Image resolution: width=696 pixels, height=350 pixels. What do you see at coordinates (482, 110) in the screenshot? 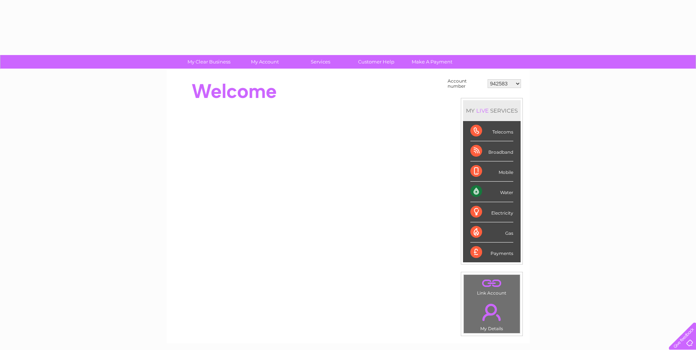
I see `div: LIVE` at bounding box center [482, 110].